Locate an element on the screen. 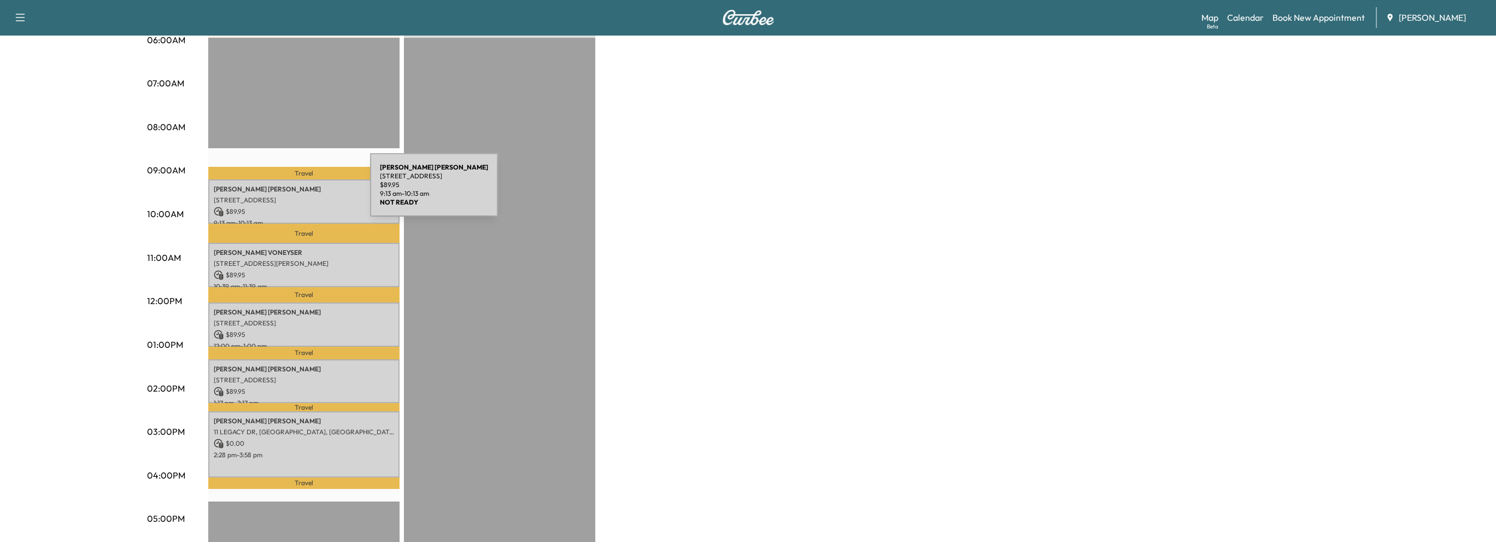 The width and height of the screenshot is (1496, 542). p: 11:00AM is located at coordinates (164, 257).